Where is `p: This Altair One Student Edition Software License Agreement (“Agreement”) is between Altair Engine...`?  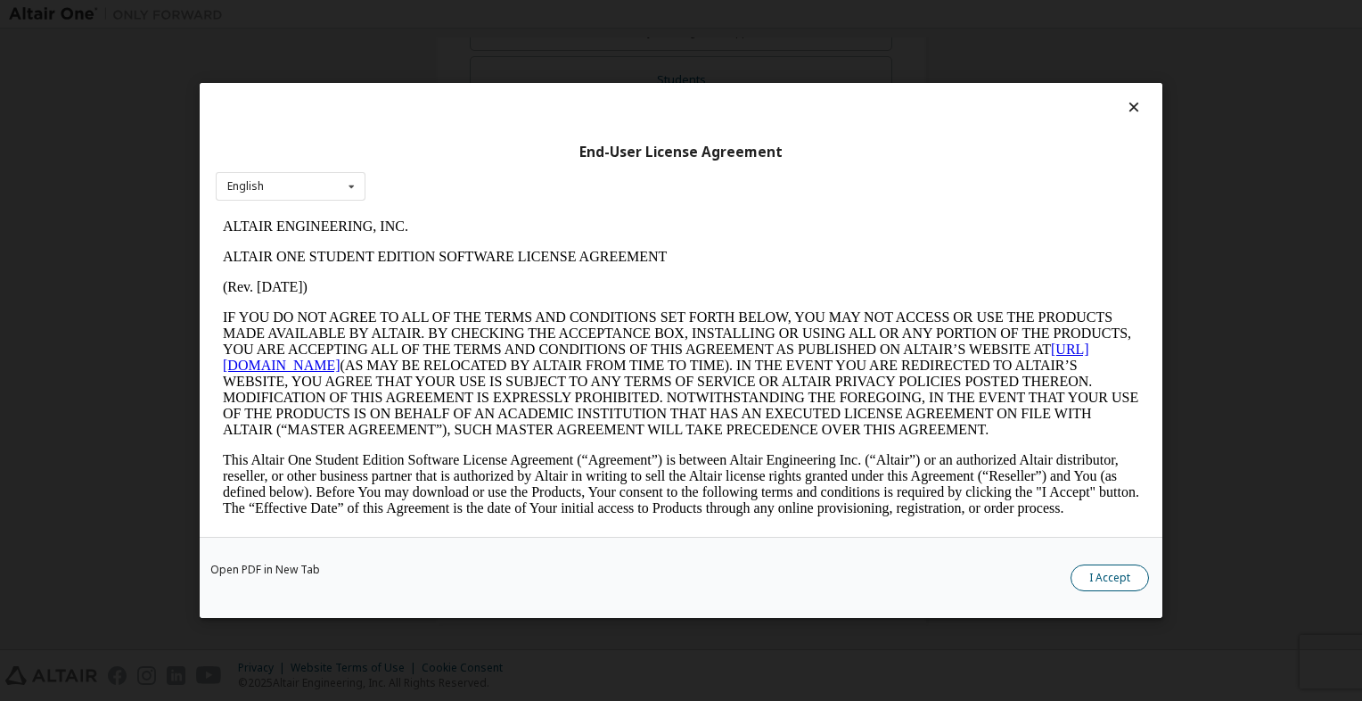 p: This Altair One Student Edition Software License Agreement (“Agreement”) is between Altair Engine... is located at coordinates (465, 273).